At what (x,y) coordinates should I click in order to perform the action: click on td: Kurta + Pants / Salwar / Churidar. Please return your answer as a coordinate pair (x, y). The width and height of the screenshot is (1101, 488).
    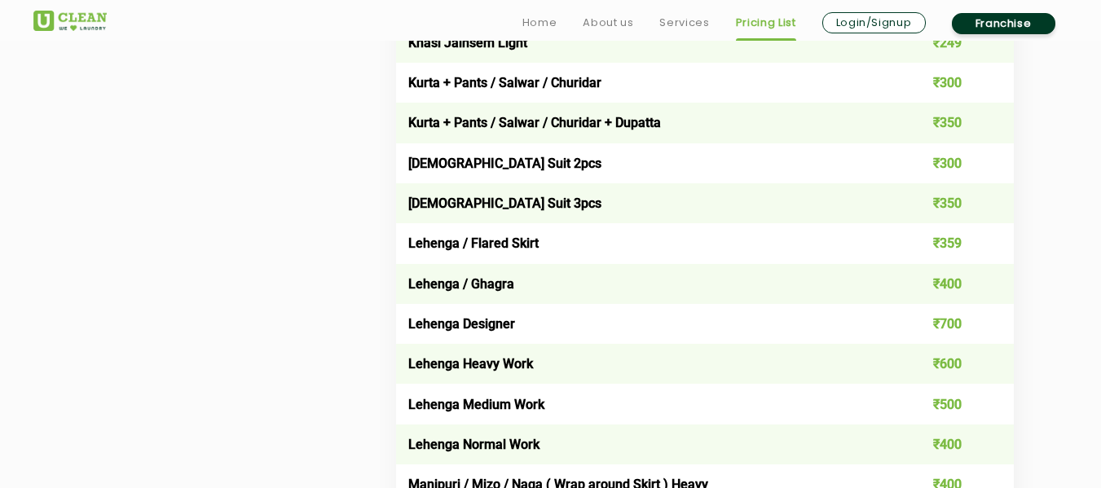
    Looking at the image, I should click on (643, 82).